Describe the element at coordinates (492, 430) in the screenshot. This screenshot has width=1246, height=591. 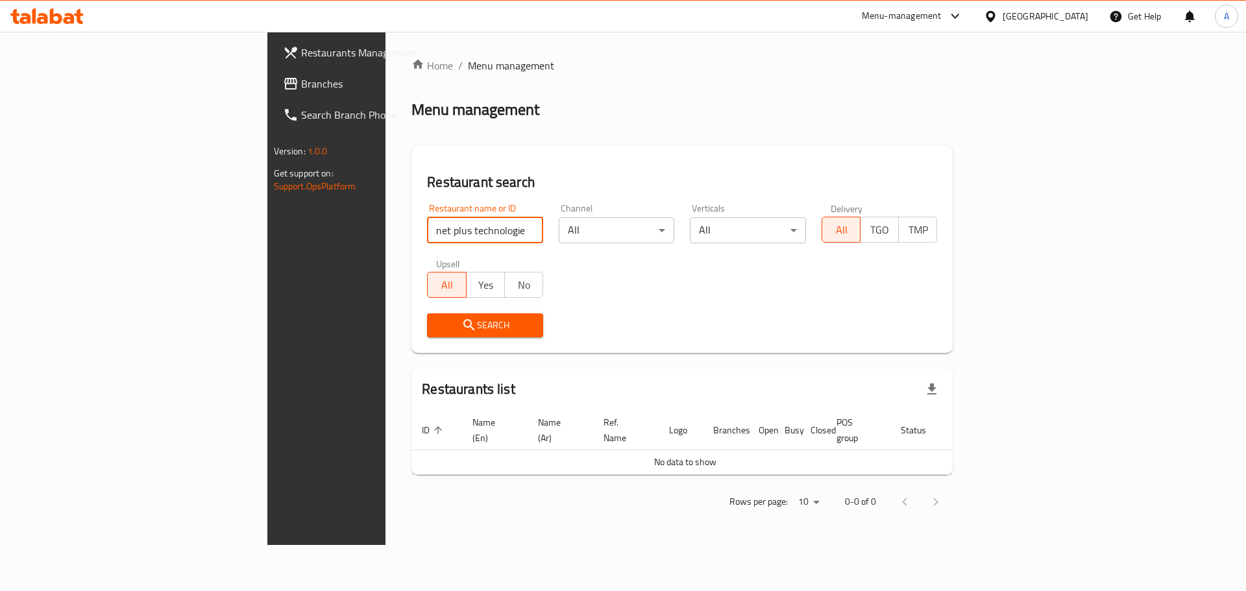
I see `span: Name (En)` at that location.